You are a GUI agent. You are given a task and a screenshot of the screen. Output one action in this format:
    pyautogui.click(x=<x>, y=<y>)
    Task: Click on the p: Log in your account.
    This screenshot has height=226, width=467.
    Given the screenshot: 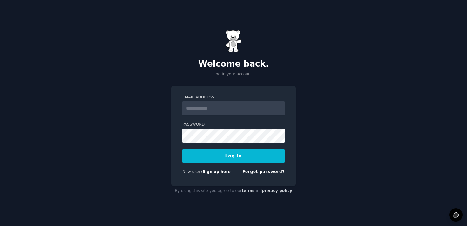 What is the action you would take?
    pyautogui.click(x=234, y=74)
    